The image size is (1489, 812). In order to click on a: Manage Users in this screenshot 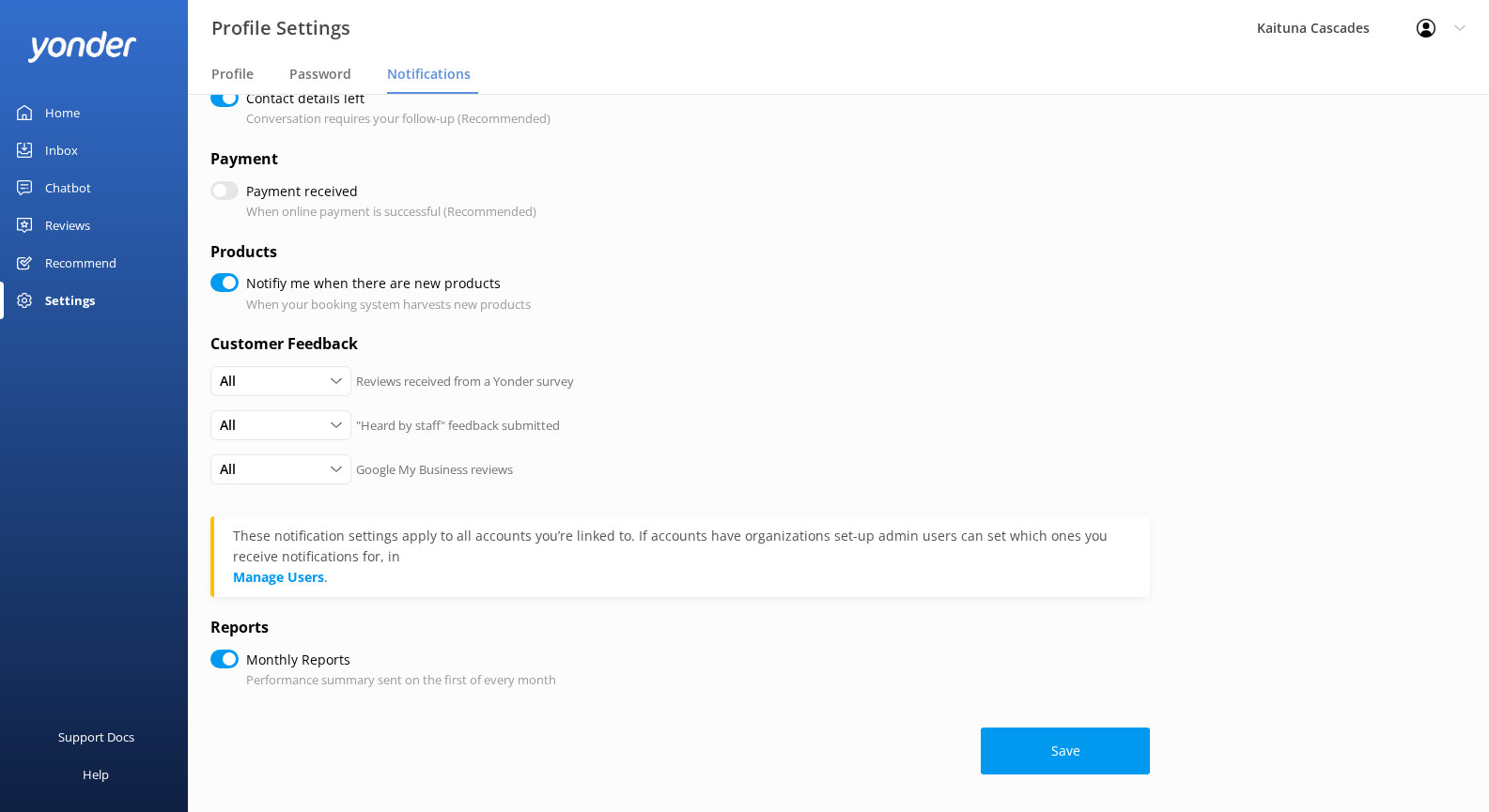, I will do `click(278, 576)`.